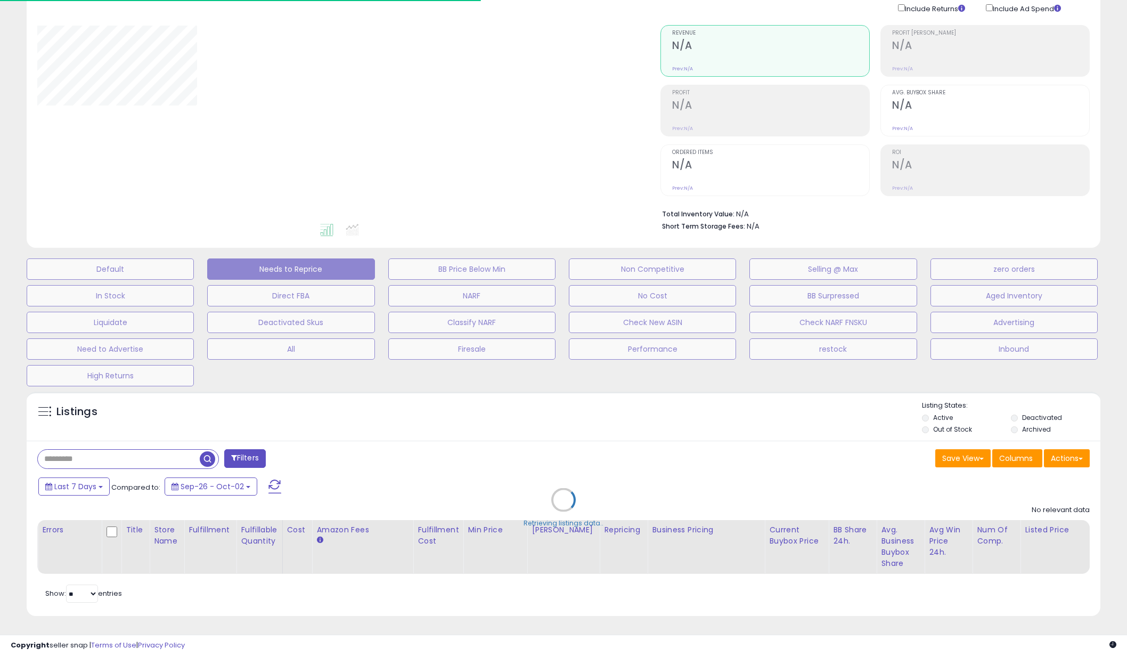  What do you see at coordinates (30, 644) in the screenshot?
I see `strong: Copyright` at bounding box center [30, 644].